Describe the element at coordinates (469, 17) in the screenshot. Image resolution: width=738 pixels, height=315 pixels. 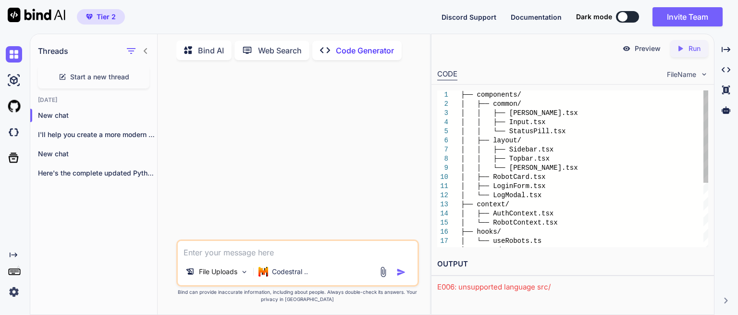
I see `button: Discord Support` at that location.